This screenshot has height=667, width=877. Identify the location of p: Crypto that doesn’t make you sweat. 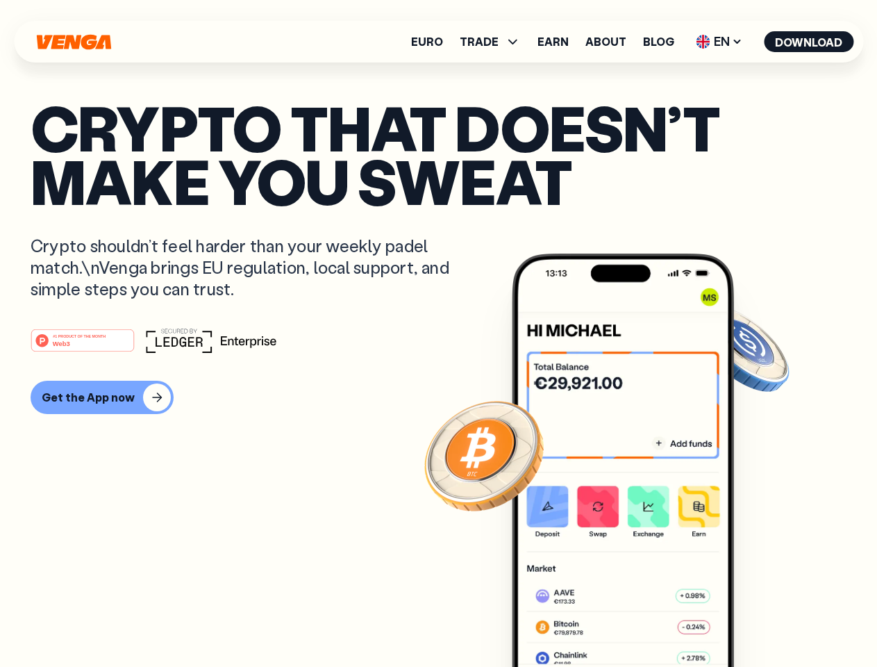
(438, 153).